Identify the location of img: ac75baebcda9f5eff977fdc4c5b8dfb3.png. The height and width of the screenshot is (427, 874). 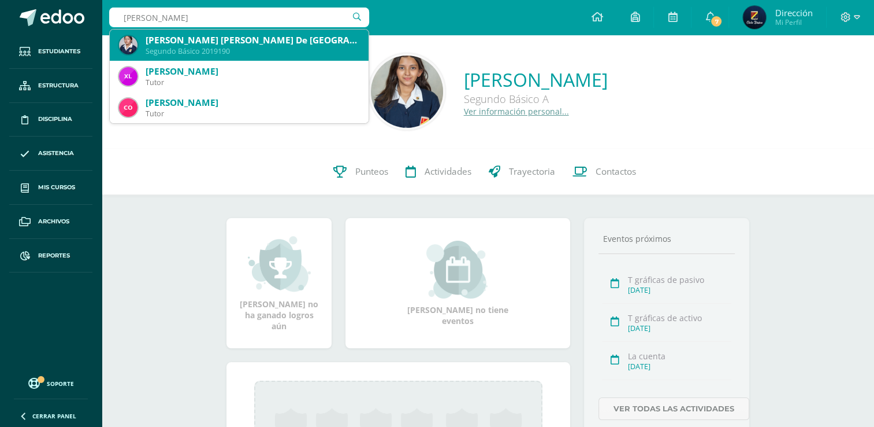
(128, 76).